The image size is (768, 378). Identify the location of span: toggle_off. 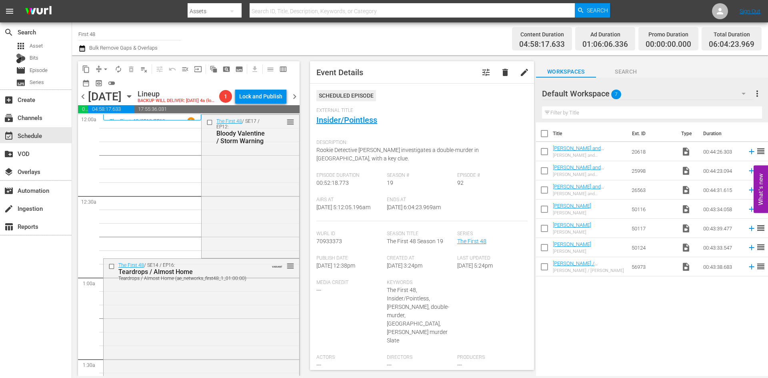
(112, 83).